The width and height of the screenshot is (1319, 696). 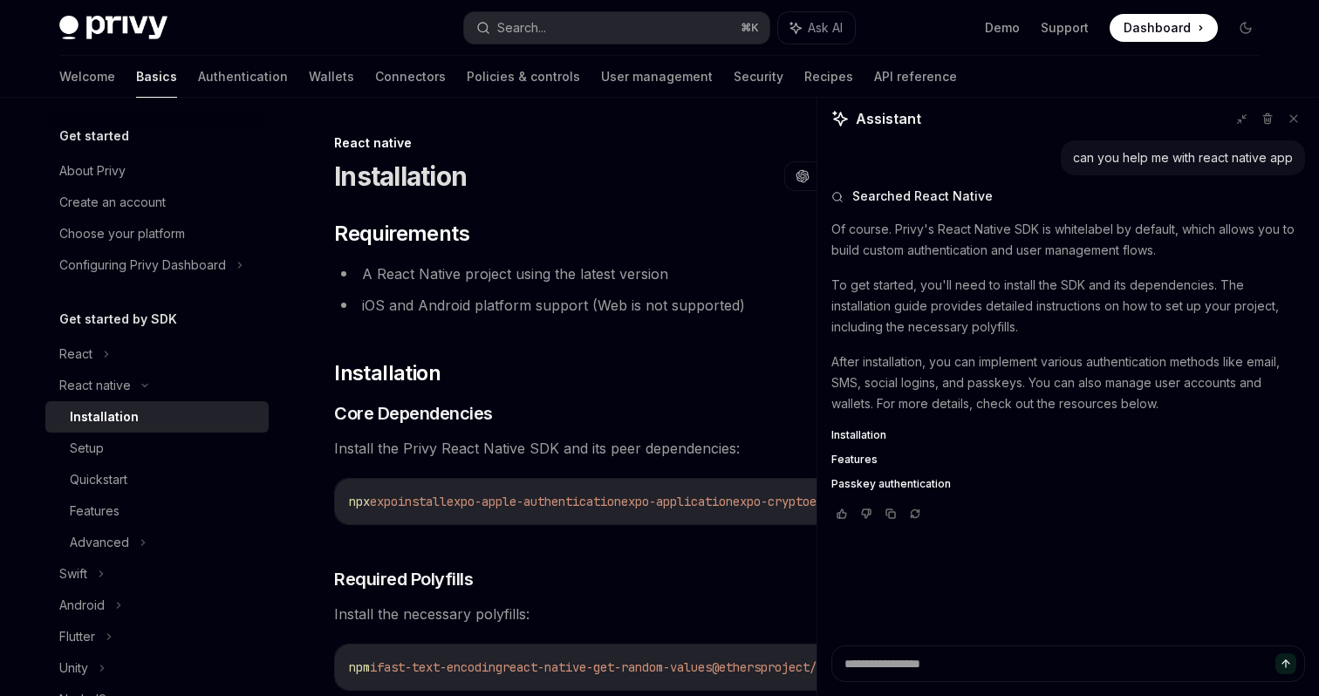 What do you see at coordinates (94, 136) in the screenshot?
I see `h5: Get started` at bounding box center [94, 136].